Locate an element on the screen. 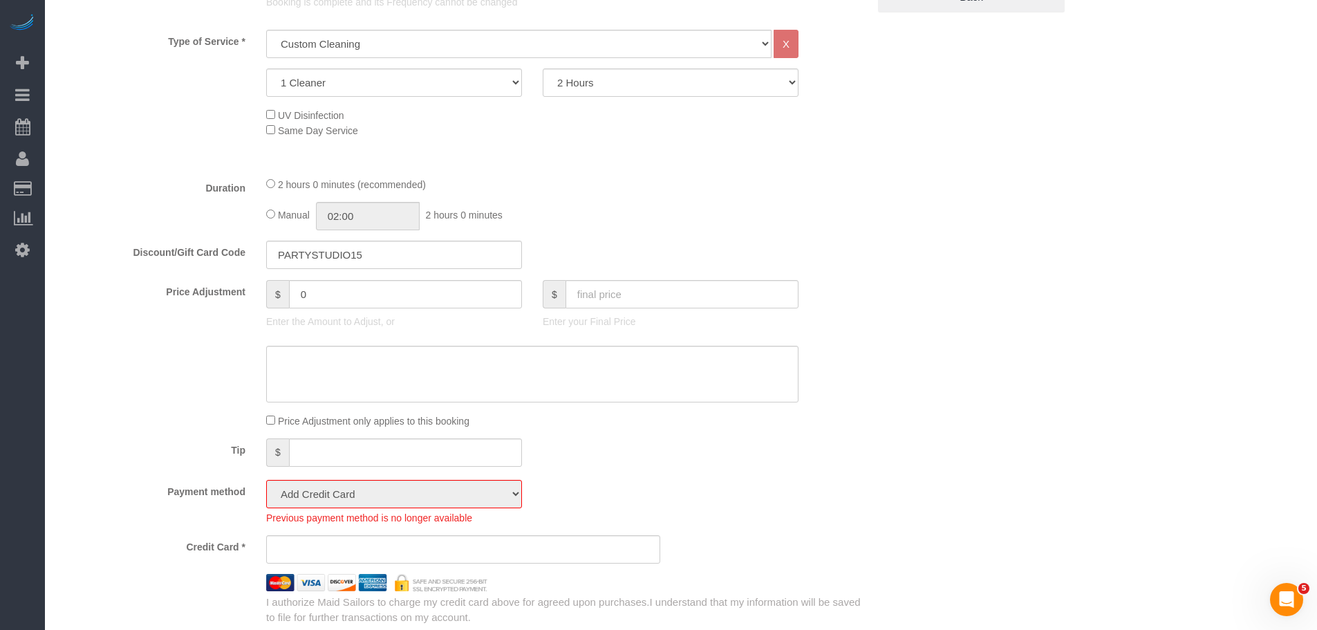 Image resolution: width=1317 pixels, height=630 pixels. div: Previous payment method is no longer available is located at coordinates (394, 516).